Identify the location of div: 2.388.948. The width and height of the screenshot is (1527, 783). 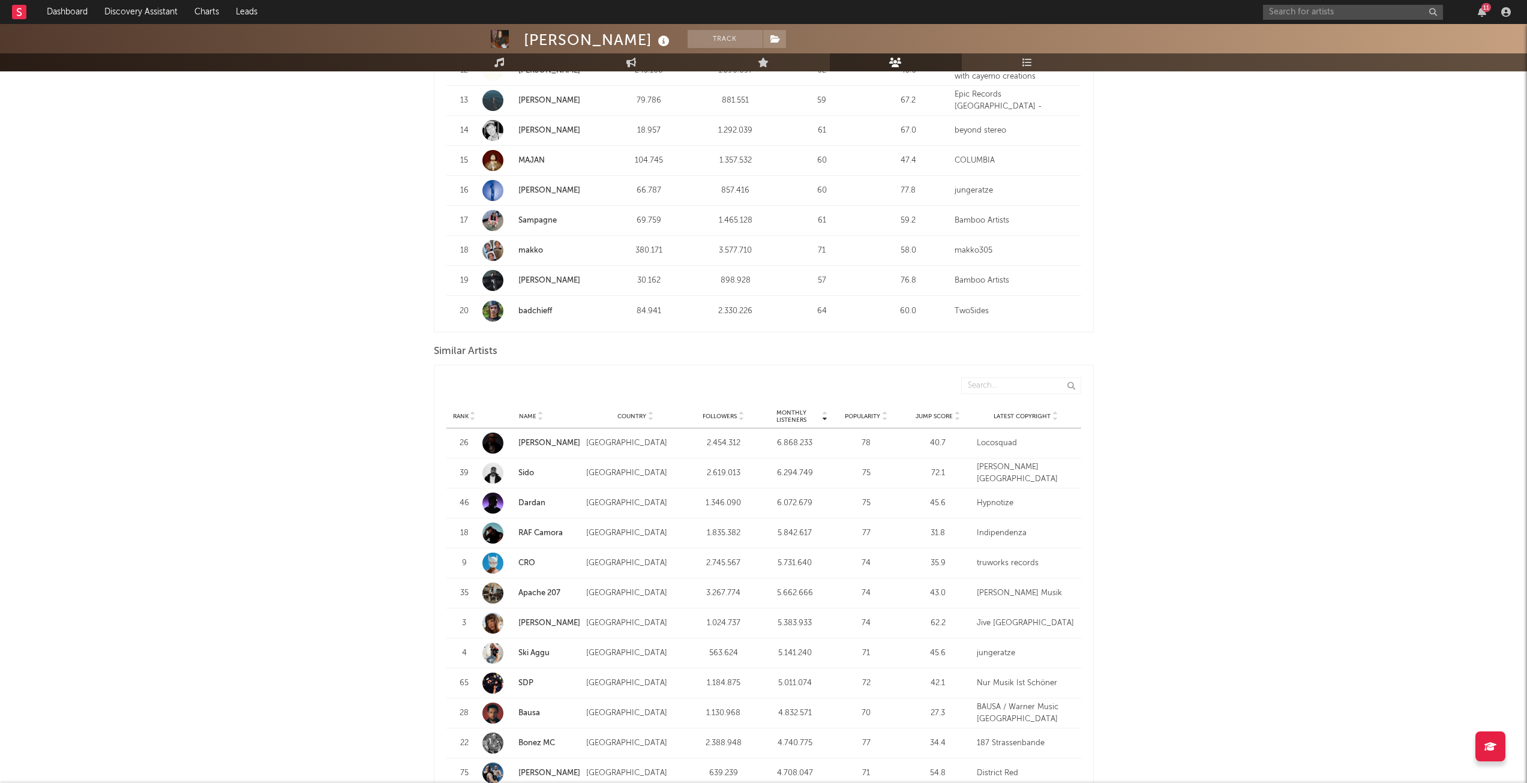
(723, 743).